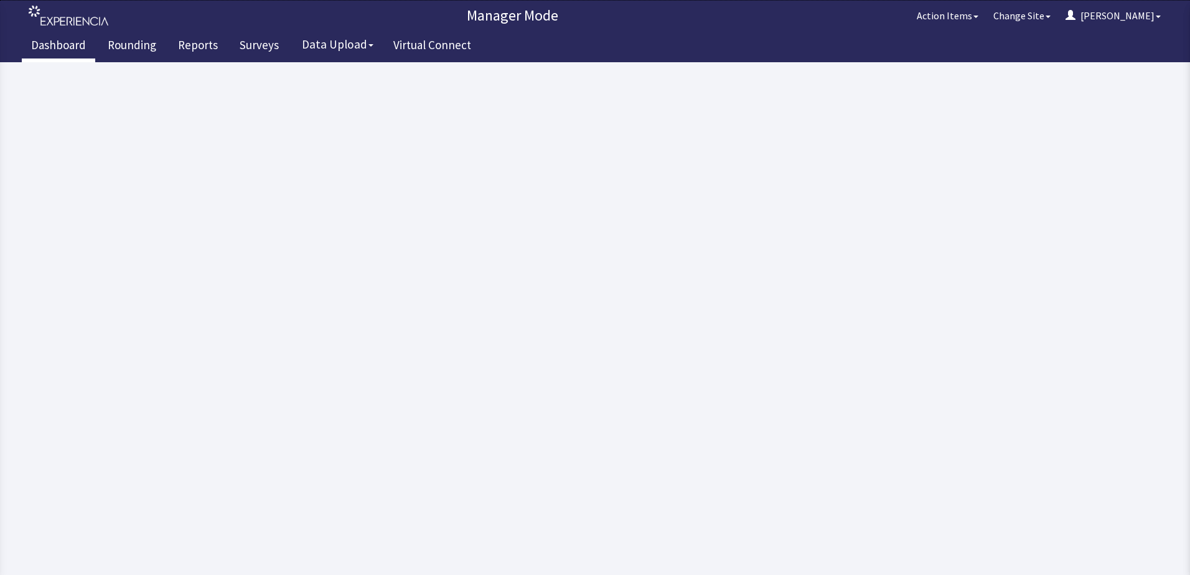 This screenshot has height=575, width=1190. I want to click on button: Data Upload, so click(337, 44).